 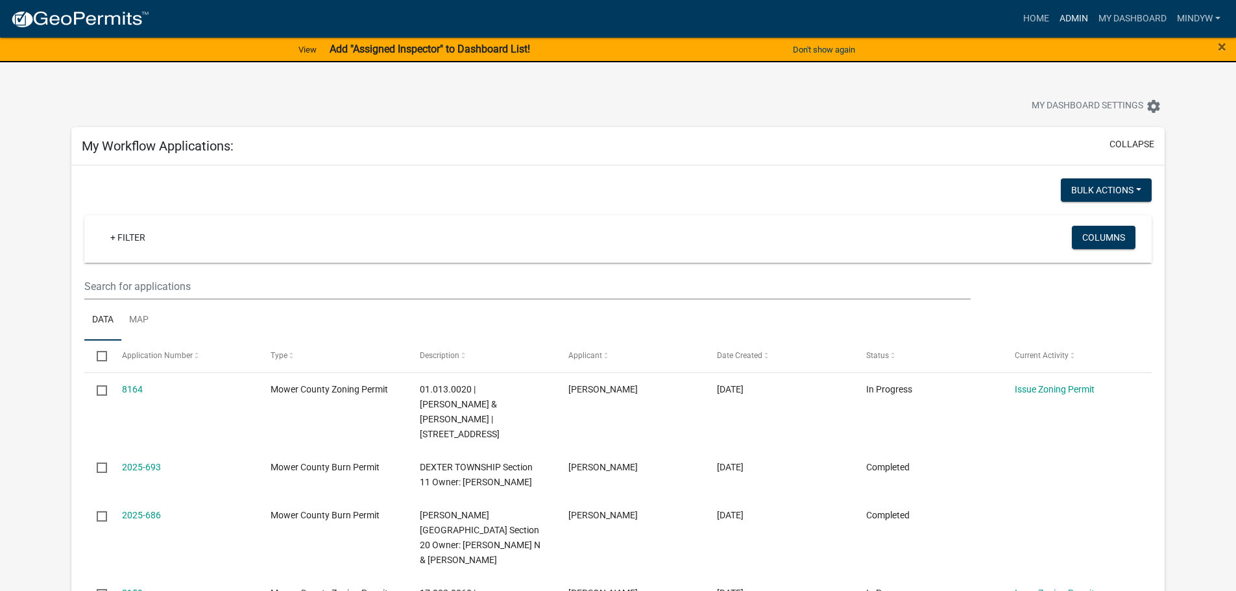 I want to click on a: Data, so click(x=102, y=320).